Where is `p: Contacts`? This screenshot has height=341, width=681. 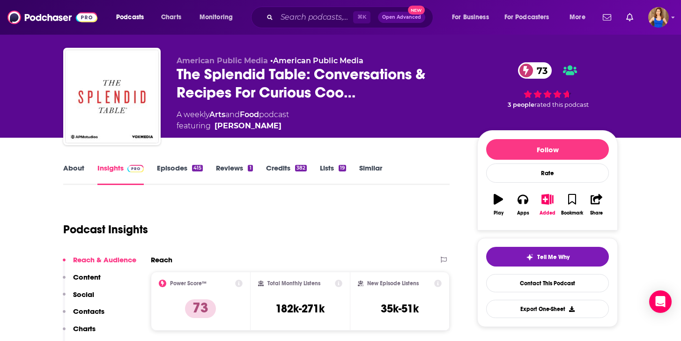
p: Contacts is located at coordinates (89, 311).